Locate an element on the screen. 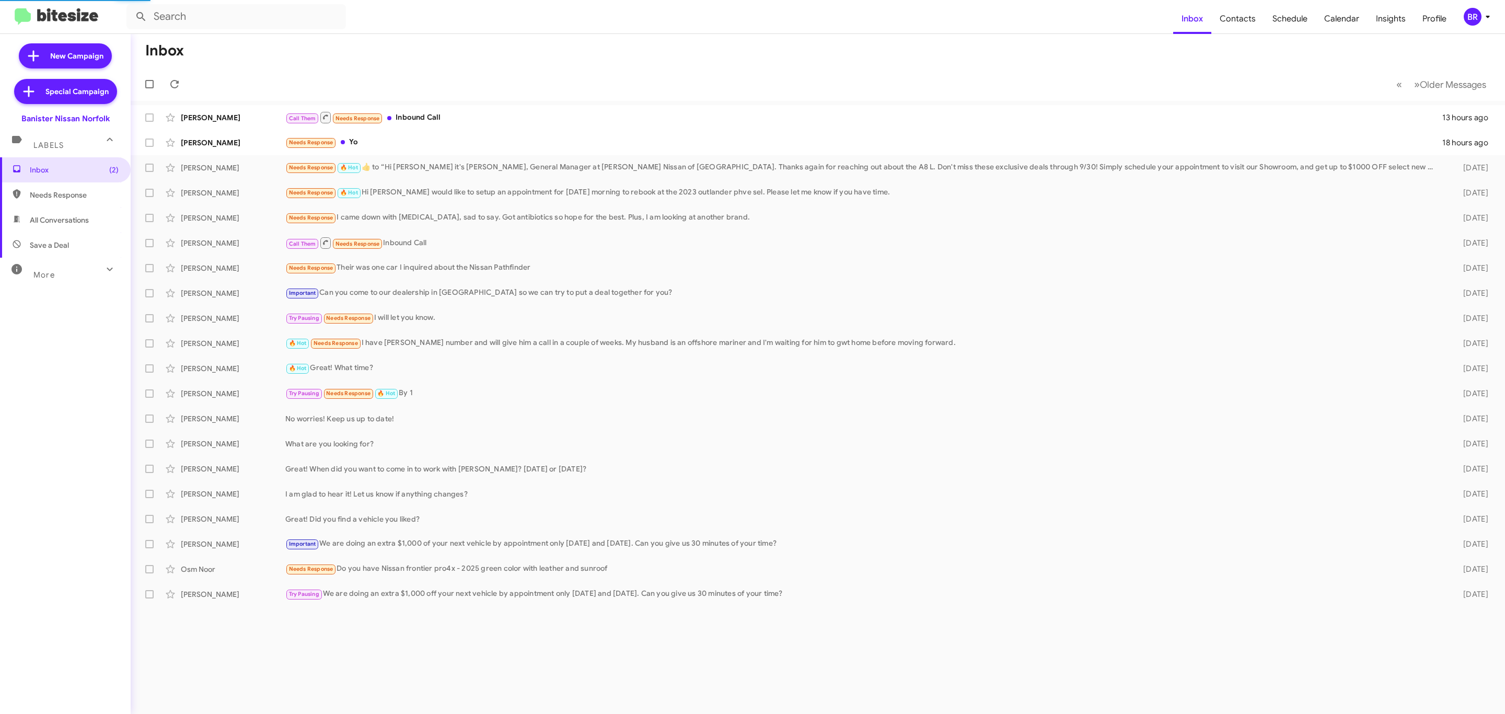 Image resolution: width=1505 pixels, height=714 pixels. div: 18 hours ago is located at coordinates (1469, 143).